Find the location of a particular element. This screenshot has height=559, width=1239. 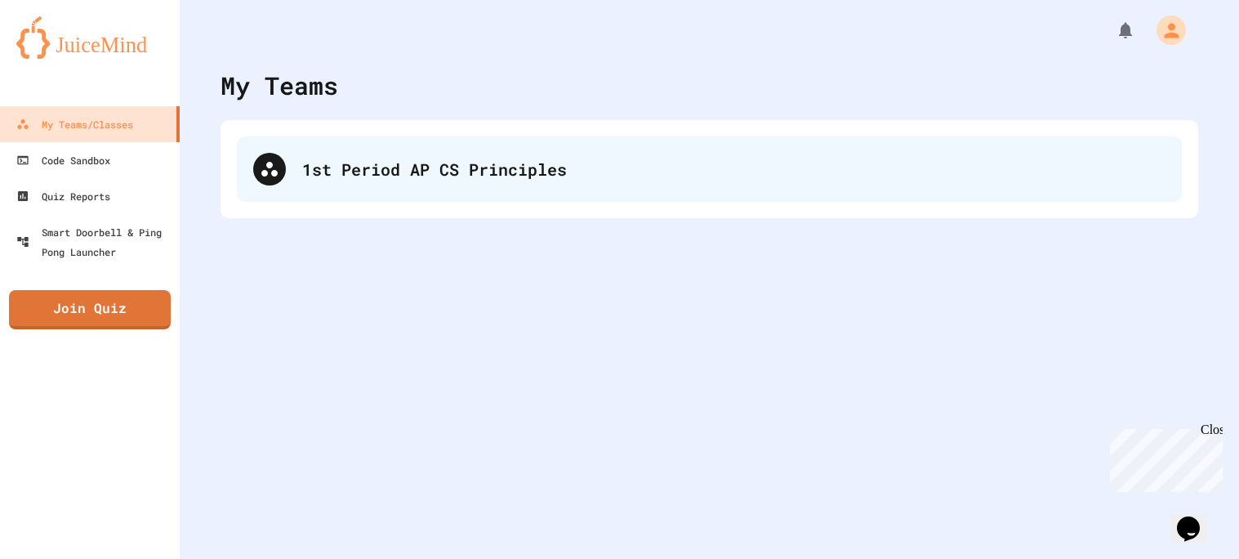

div: My Teams/Classes is located at coordinates (74, 124).